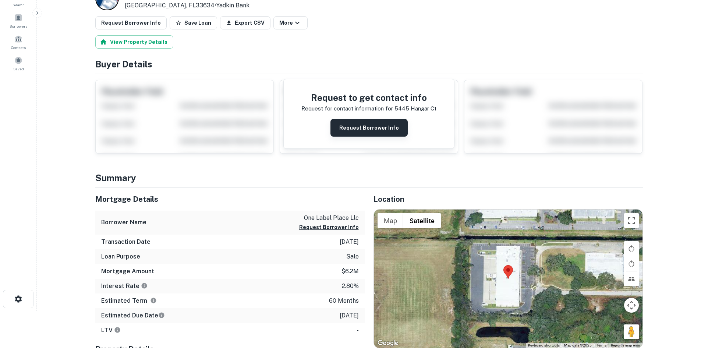 This screenshot has width=701, height=348. Describe the element at coordinates (18, 63) in the screenshot. I see `a: Saved` at that location.